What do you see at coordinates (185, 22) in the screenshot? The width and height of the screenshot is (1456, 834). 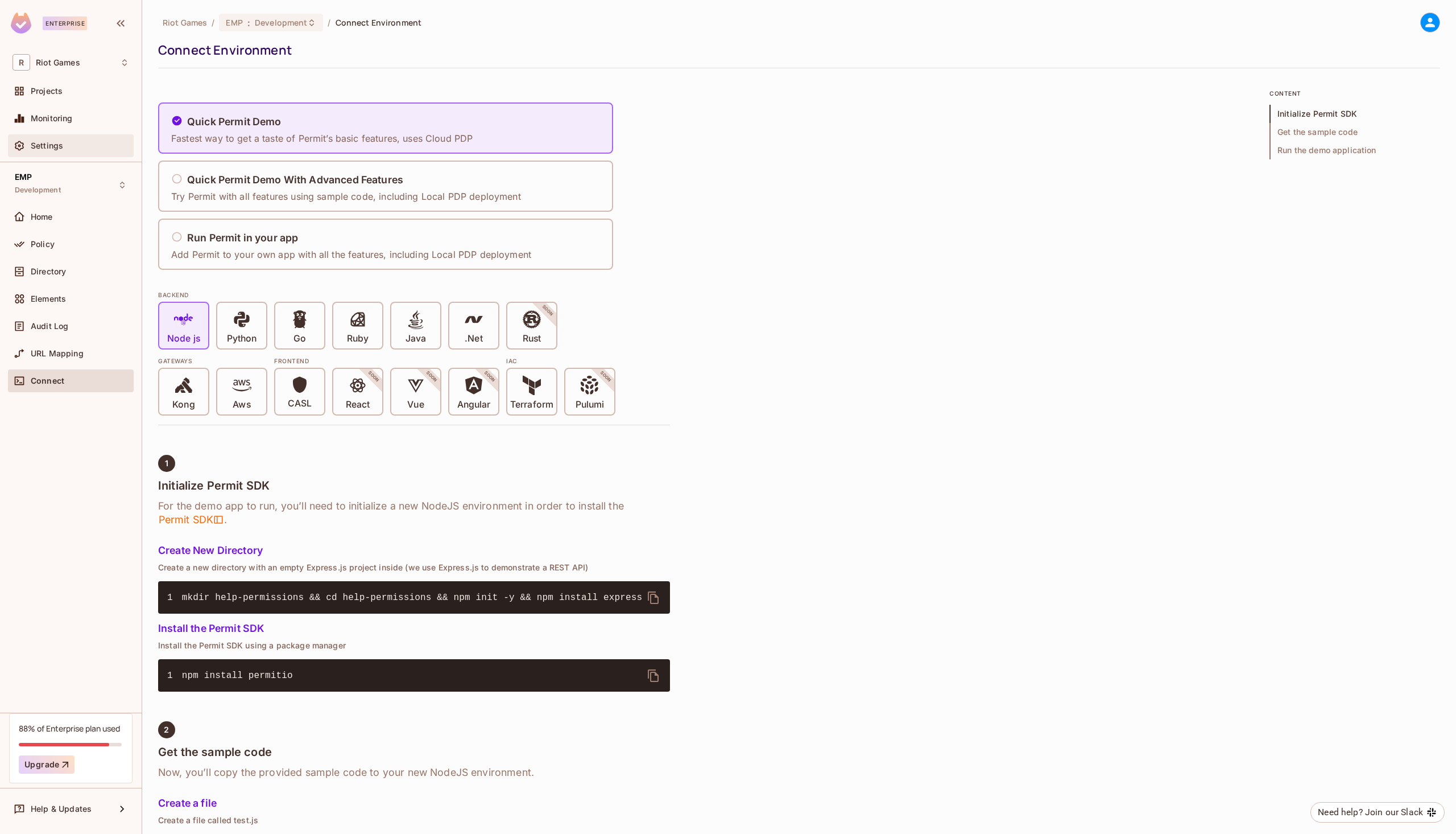 I see `span: the active workspace` at bounding box center [185, 22].